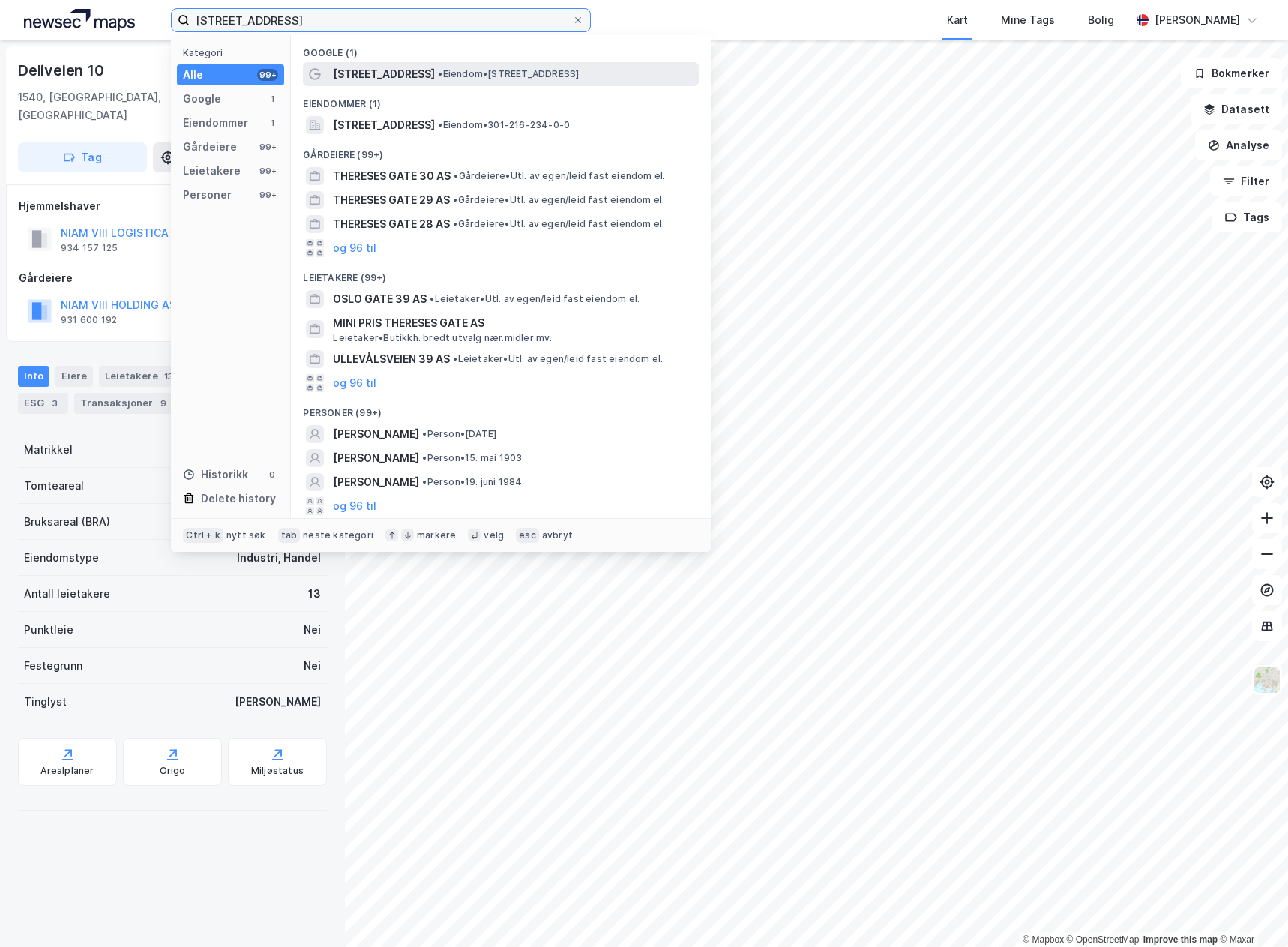 Image resolution: width=1288 pixels, height=947 pixels. What do you see at coordinates (493, 535) in the screenshot?
I see `div: velg` at bounding box center [493, 535].